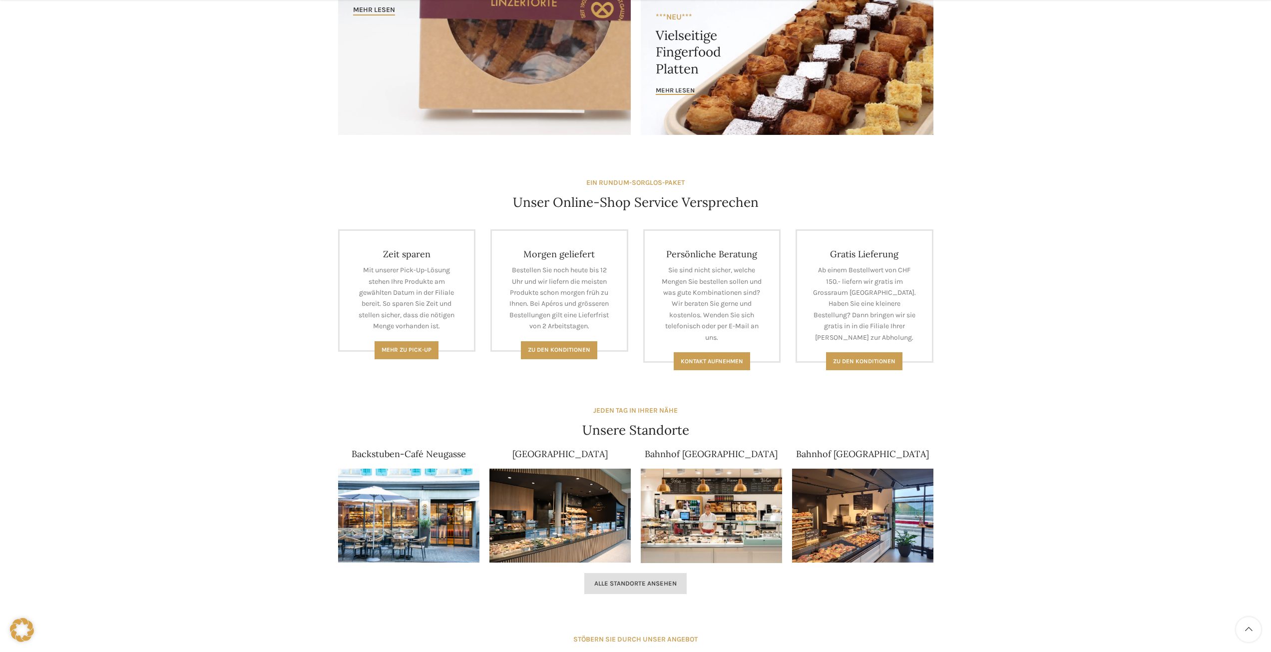 The width and height of the screenshot is (1271, 652). What do you see at coordinates (864, 361) in the screenshot?
I see `a: Zu den konditionen` at bounding box center [864, 361].